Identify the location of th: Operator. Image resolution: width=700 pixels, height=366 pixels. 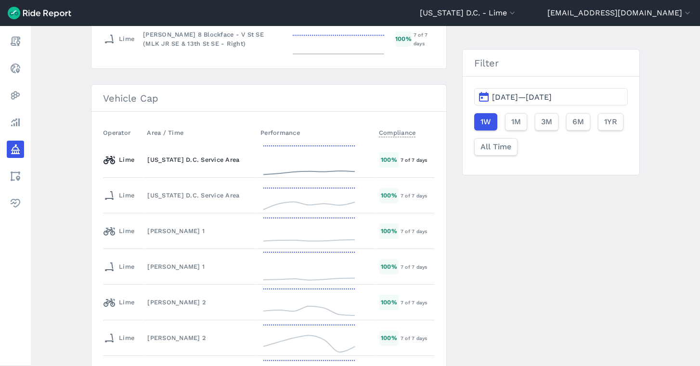
(123, 132).